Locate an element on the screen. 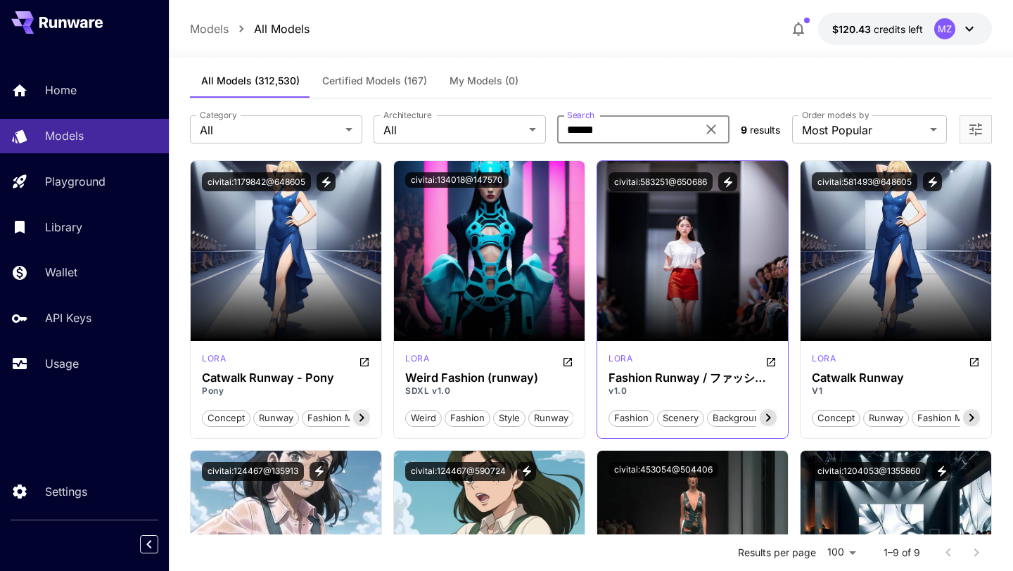 The height and width of the screenshot is (571, 1013). button: $120.43262MZ is located at coordinates (904, 29).